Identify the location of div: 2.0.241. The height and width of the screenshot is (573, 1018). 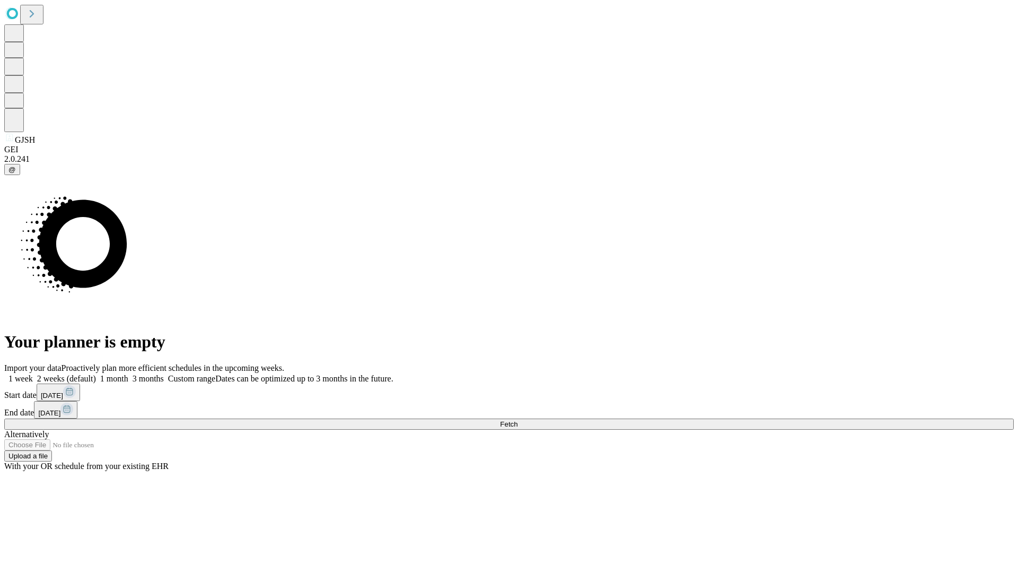
(509, 159).